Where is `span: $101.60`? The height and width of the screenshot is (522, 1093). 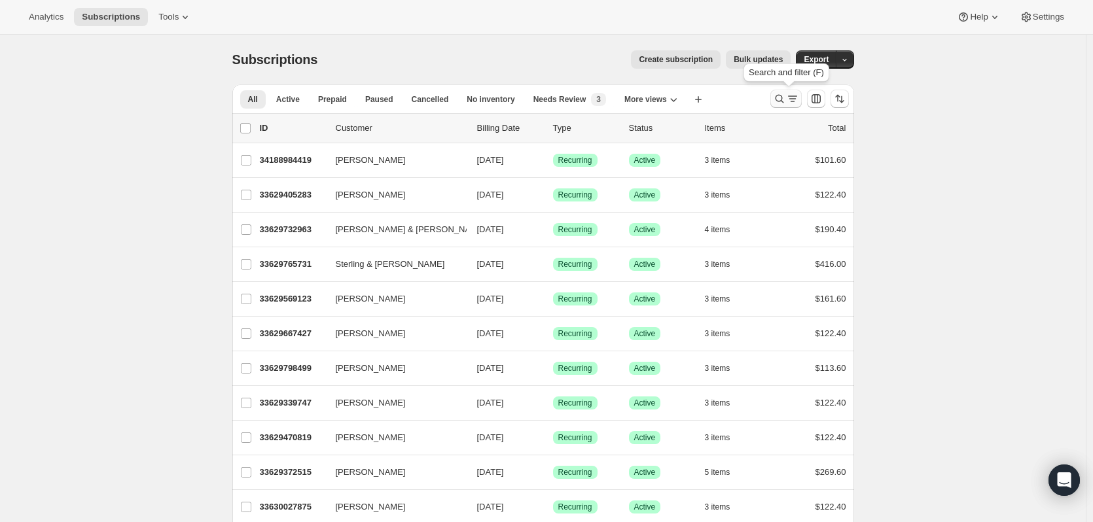 span: $101.60 is located at coordinates (831, 160).